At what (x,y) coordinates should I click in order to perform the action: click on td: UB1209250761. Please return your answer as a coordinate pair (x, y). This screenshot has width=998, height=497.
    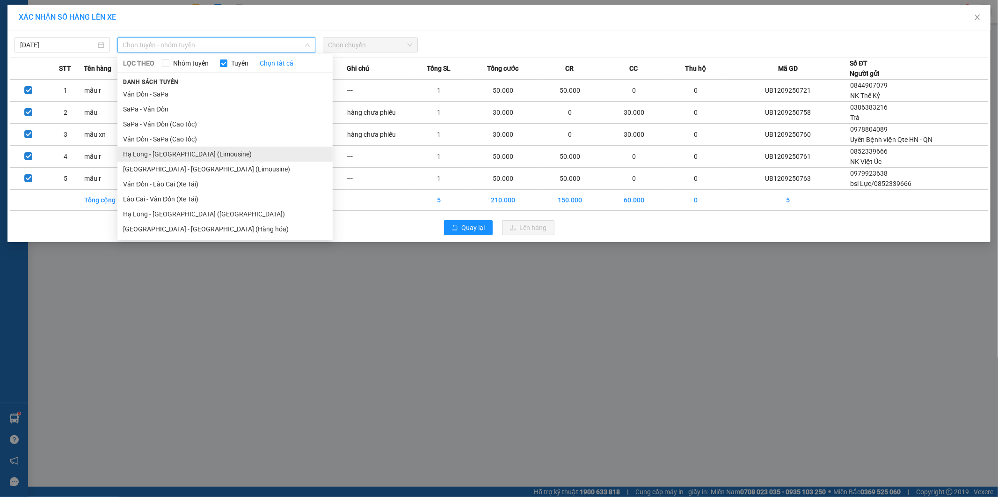
    Looking at the image, I should click on (789, 156).